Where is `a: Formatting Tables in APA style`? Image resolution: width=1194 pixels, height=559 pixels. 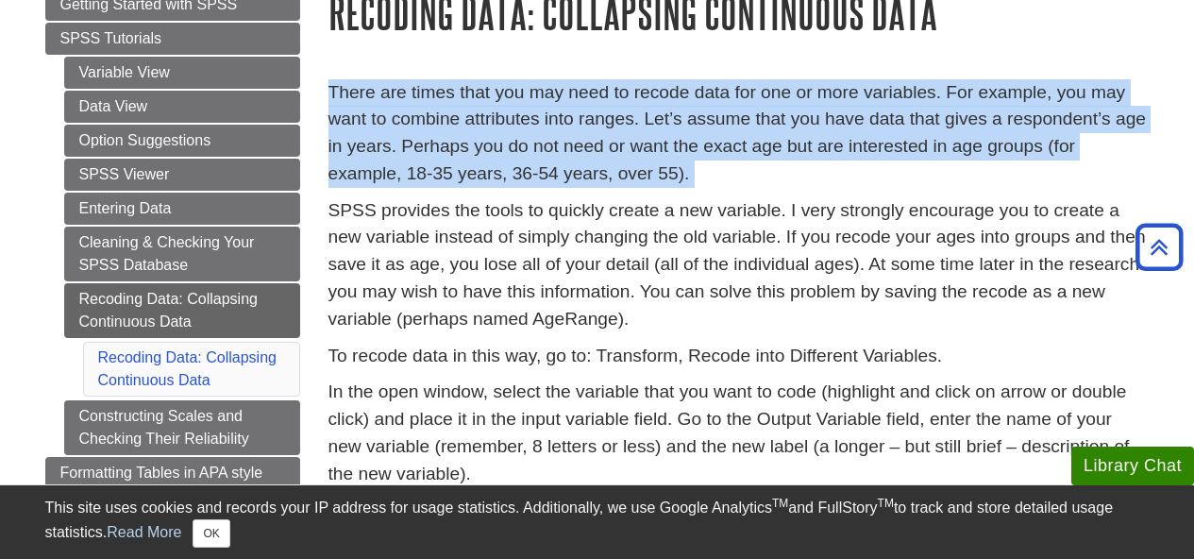 a: Formatting Tables in APA style is located at coordinates (173, 473).